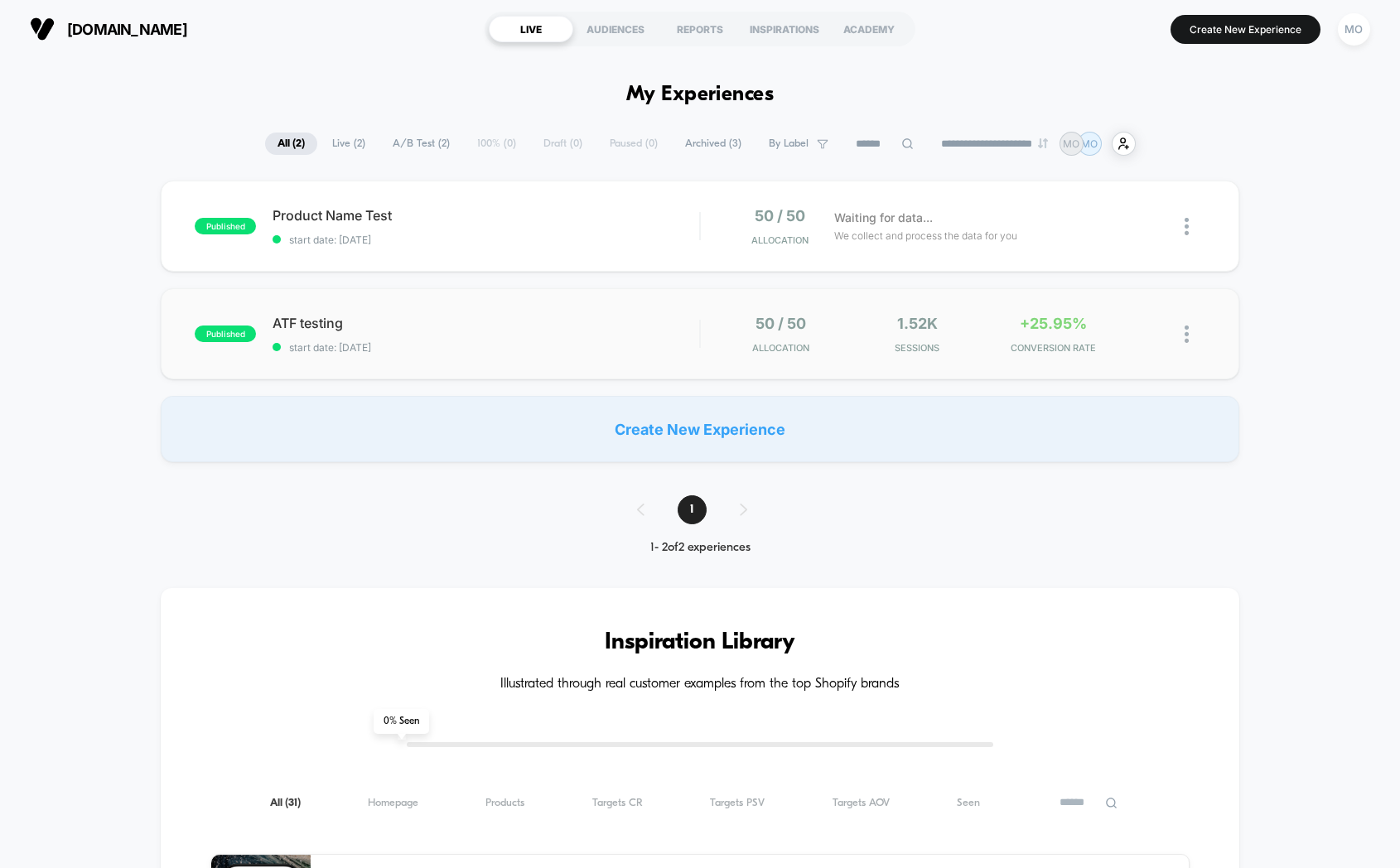 The image size is (1400, 868). I want to click on span: CONVERSION RATE, so click(1053, 348).